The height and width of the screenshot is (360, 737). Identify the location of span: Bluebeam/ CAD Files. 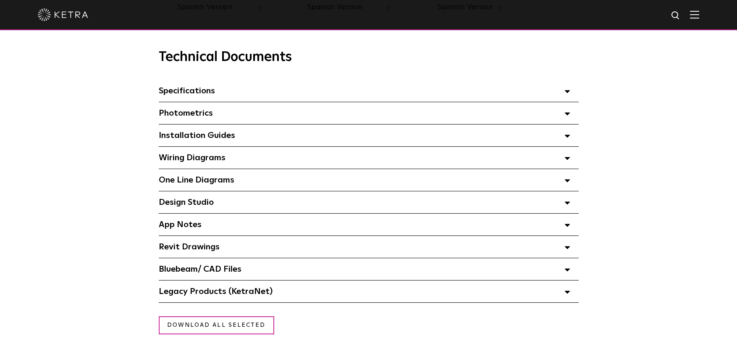
(200, 269).